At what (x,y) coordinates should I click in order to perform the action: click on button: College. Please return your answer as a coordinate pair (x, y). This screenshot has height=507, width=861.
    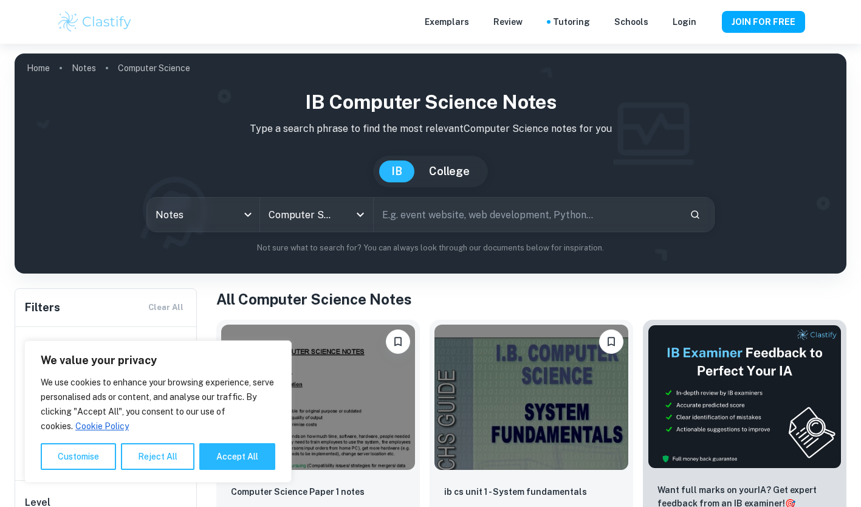
    Looking at the image, I should click on (449, 171).